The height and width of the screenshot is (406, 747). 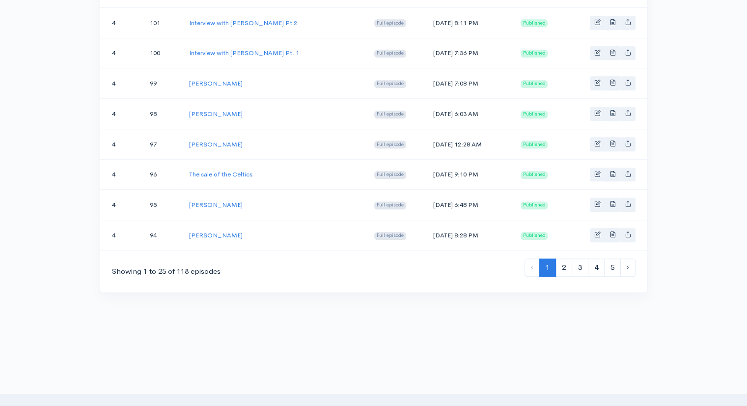 What do you see at coordinates (166, 271) in the screenshot?
I see `div: Showing 1 to 25 of 118 episodes` at bounding box center [166, 271].